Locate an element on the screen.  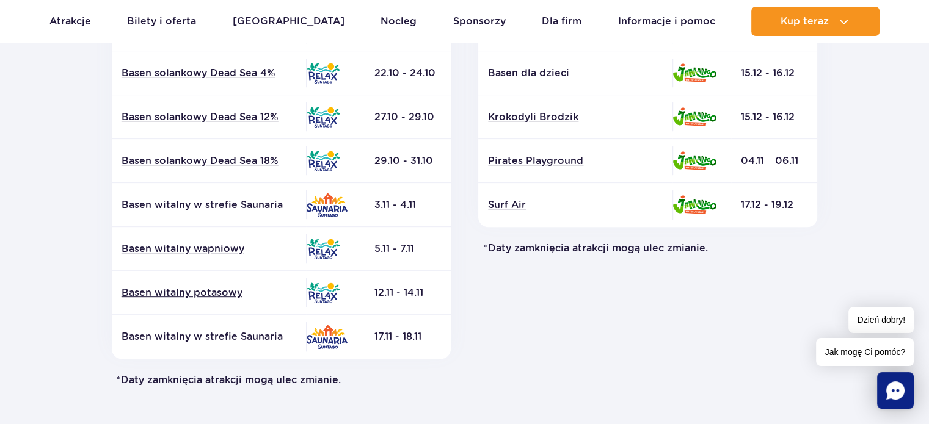
p: Basen dla dzieci is located at coordinates (575, 73).